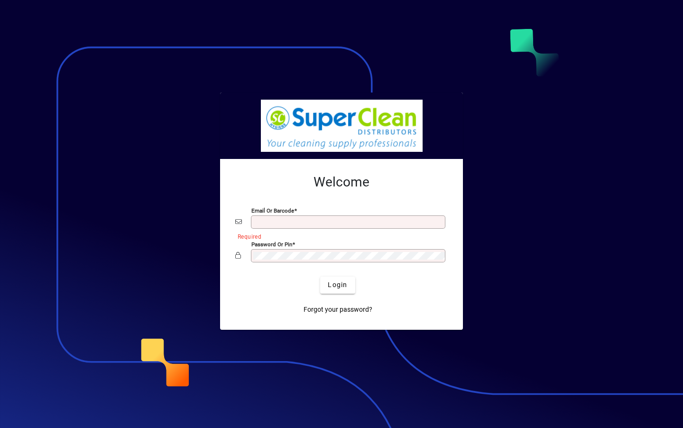 The height and width of the screenshot is (428, 683). I want to click on span: Login, so click(337, 285).